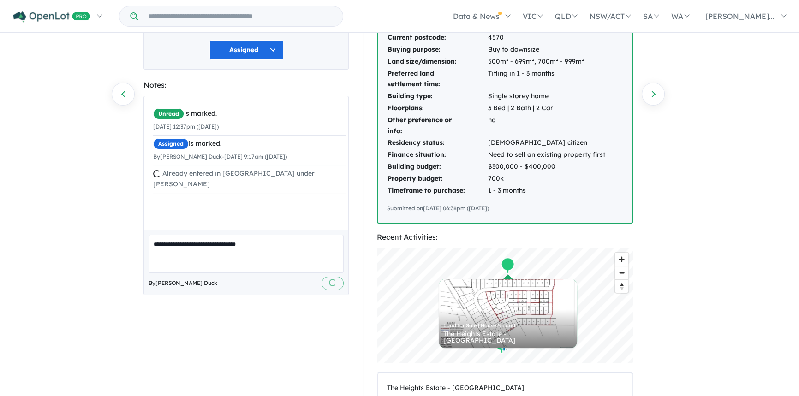 The width and height of the screenshot is (799, 396). Describe the element at coordinates (622, 286) in the screenshot. I see `button: Reset bearing to north` at that location.